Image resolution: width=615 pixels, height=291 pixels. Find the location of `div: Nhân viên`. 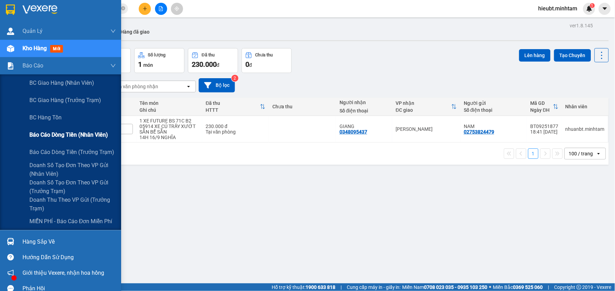

div: Nhân viên is located at coordinates (585, 107).